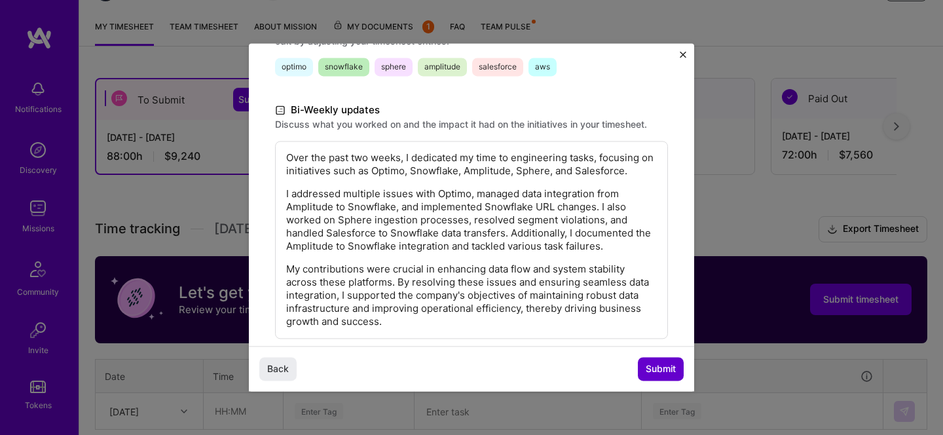  What do you see at coordinates (498, 67) in the screenshot?
I see `span: salesforce` at bounding box center [498, 67].